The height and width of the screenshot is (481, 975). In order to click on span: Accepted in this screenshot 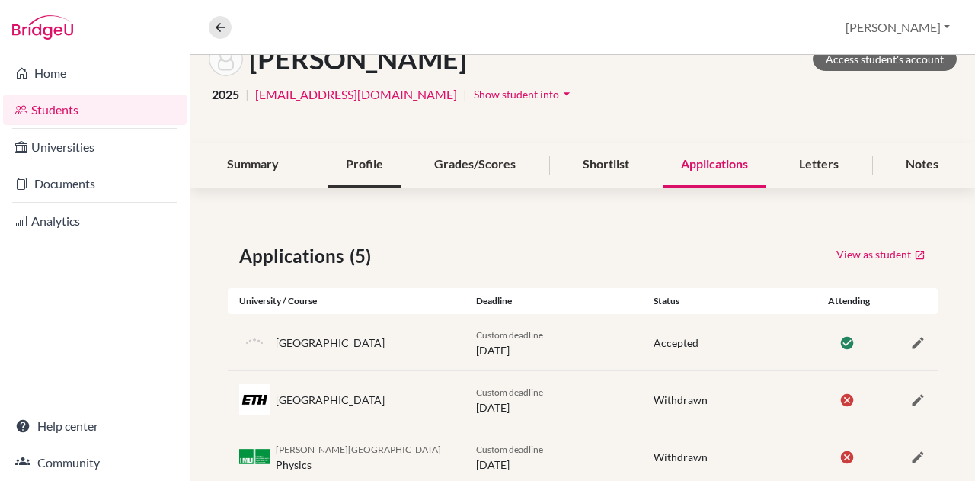, I will do `click(676, 342)`.